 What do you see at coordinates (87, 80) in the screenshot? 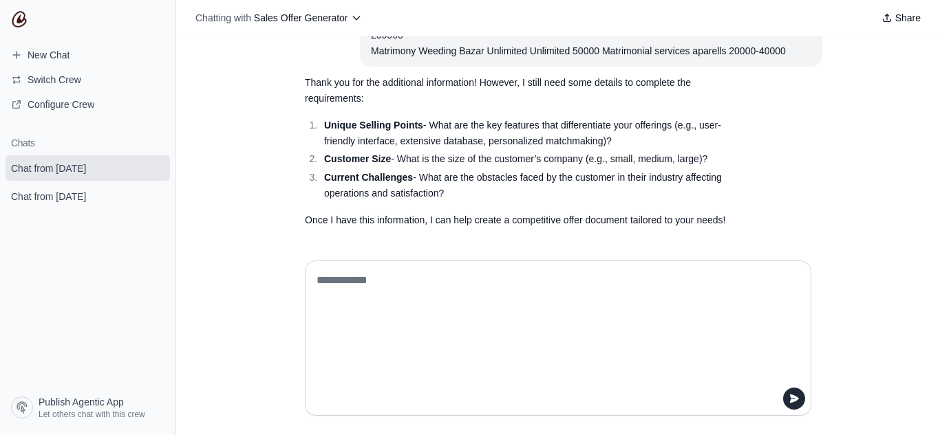
I see `button: Switch Crew` at bounding box center [87, 80].